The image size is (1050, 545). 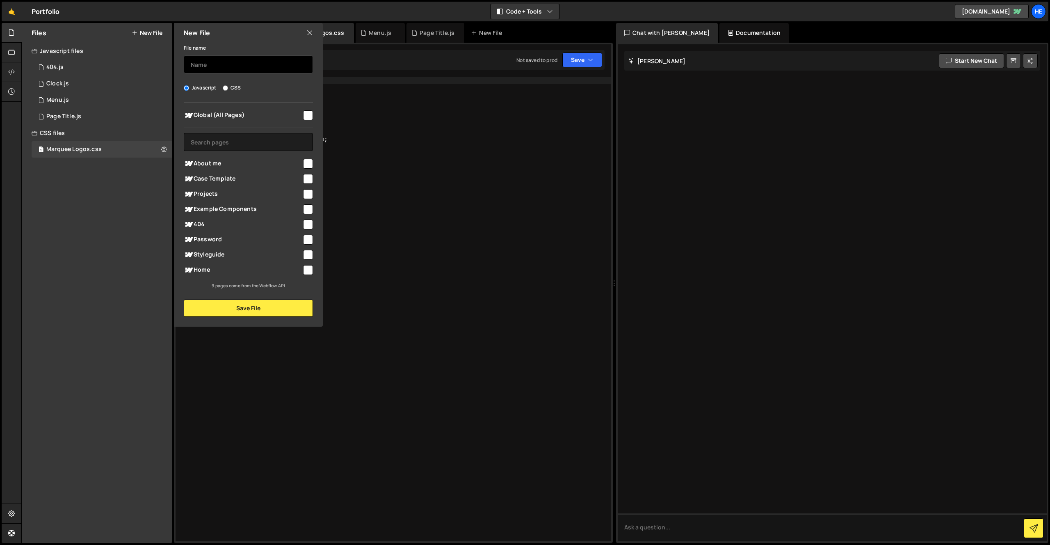 I want to click on button: Start new chat, so click(x=972, y=61).